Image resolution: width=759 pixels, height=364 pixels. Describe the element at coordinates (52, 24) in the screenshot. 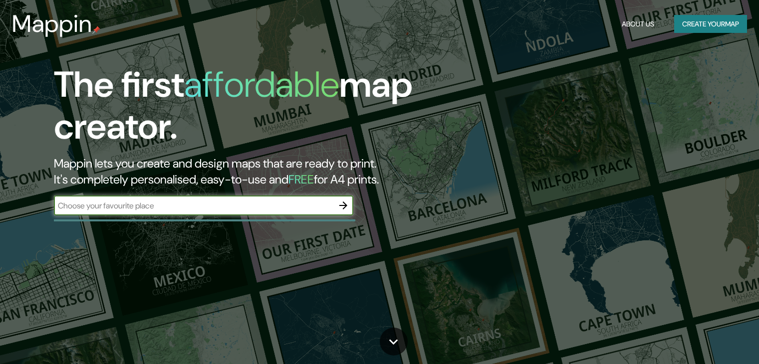

I see `h3: Mappin` at that location.